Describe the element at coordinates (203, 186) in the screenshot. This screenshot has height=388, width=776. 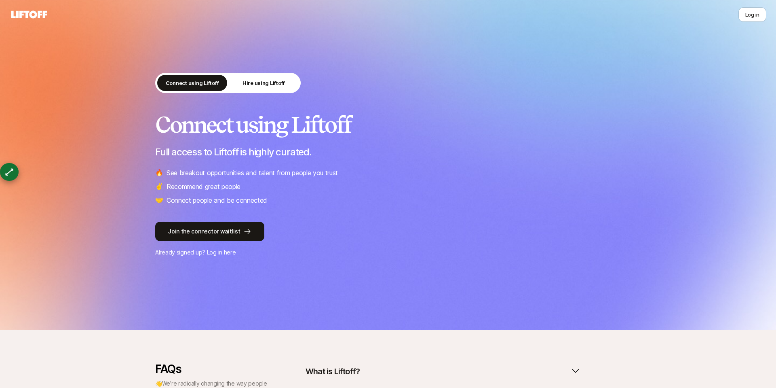
I see `p: Recommend great people` at that location.